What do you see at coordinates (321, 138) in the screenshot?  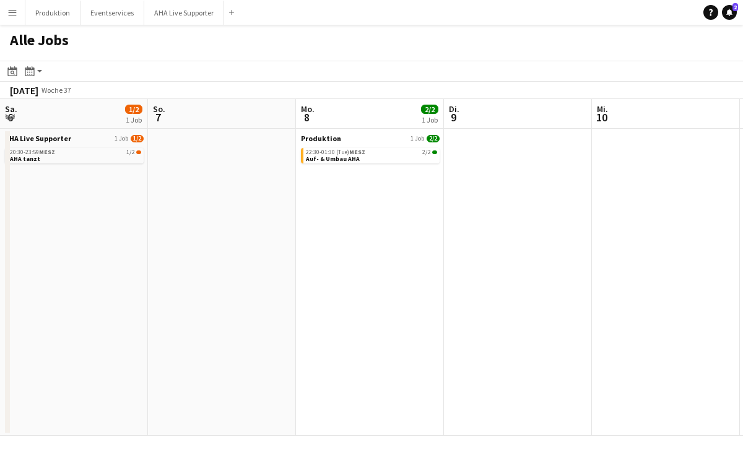 I see `span: Produktion` at bounding box center [321, 138].